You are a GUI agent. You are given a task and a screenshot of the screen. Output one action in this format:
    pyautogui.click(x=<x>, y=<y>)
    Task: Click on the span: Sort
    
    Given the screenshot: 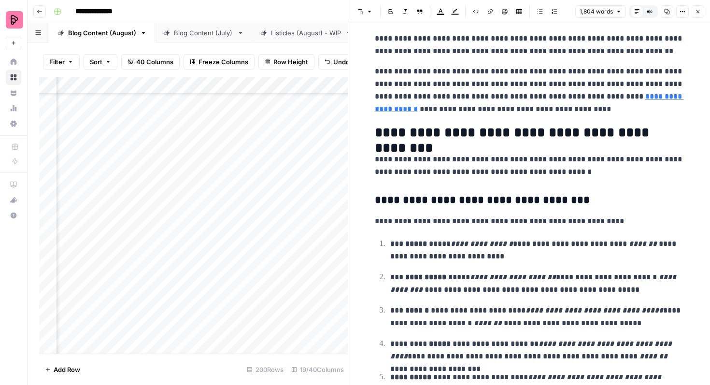 What is the action you would take?
    pyautogui.click(x=96, y=62)
    